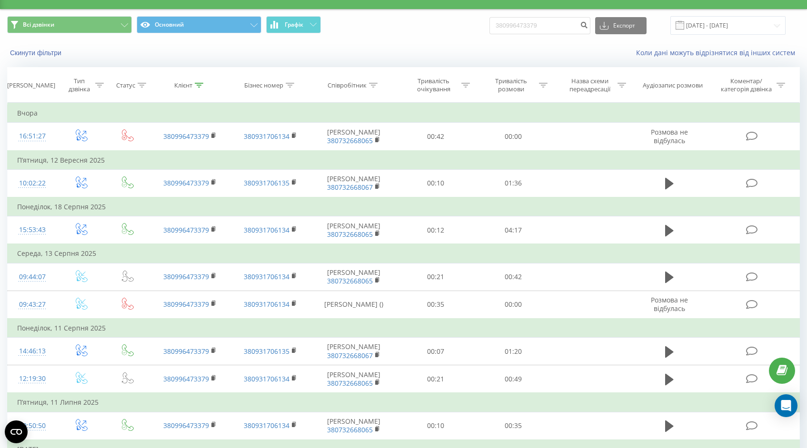 This screenshot has width=807, height=448. What do you see at coordinates (435, 352) in the screenshot?
I see `td: 00:07` at bounding box center [435, 352].